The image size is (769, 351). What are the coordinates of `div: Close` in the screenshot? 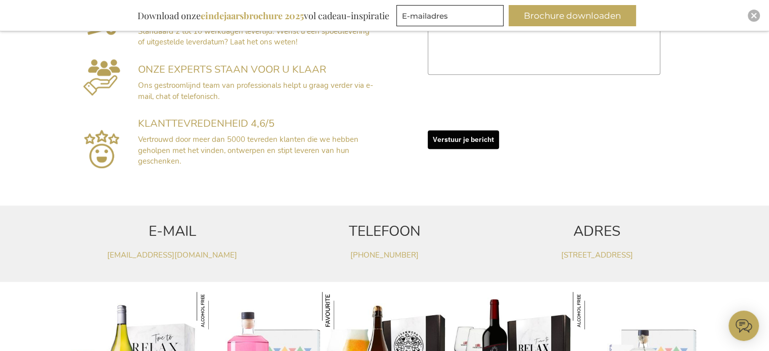 It's located at (754, 16).